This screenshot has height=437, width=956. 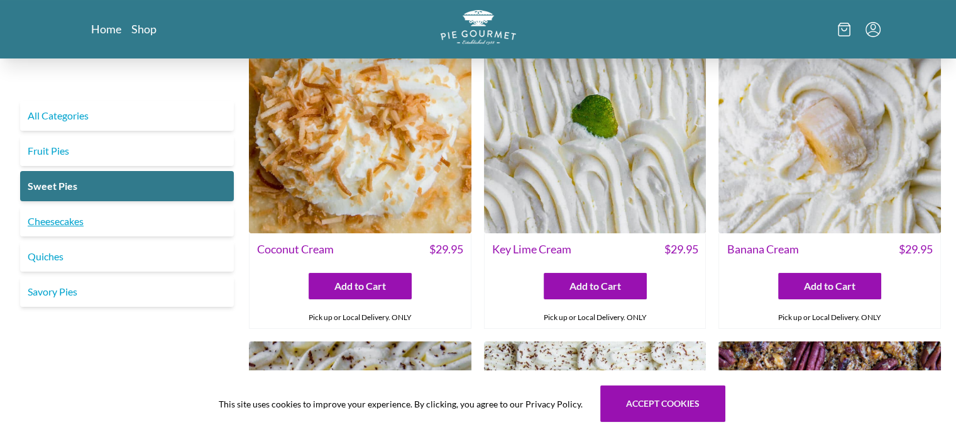 I want to click on img: logo, so click(x=478, y=27).